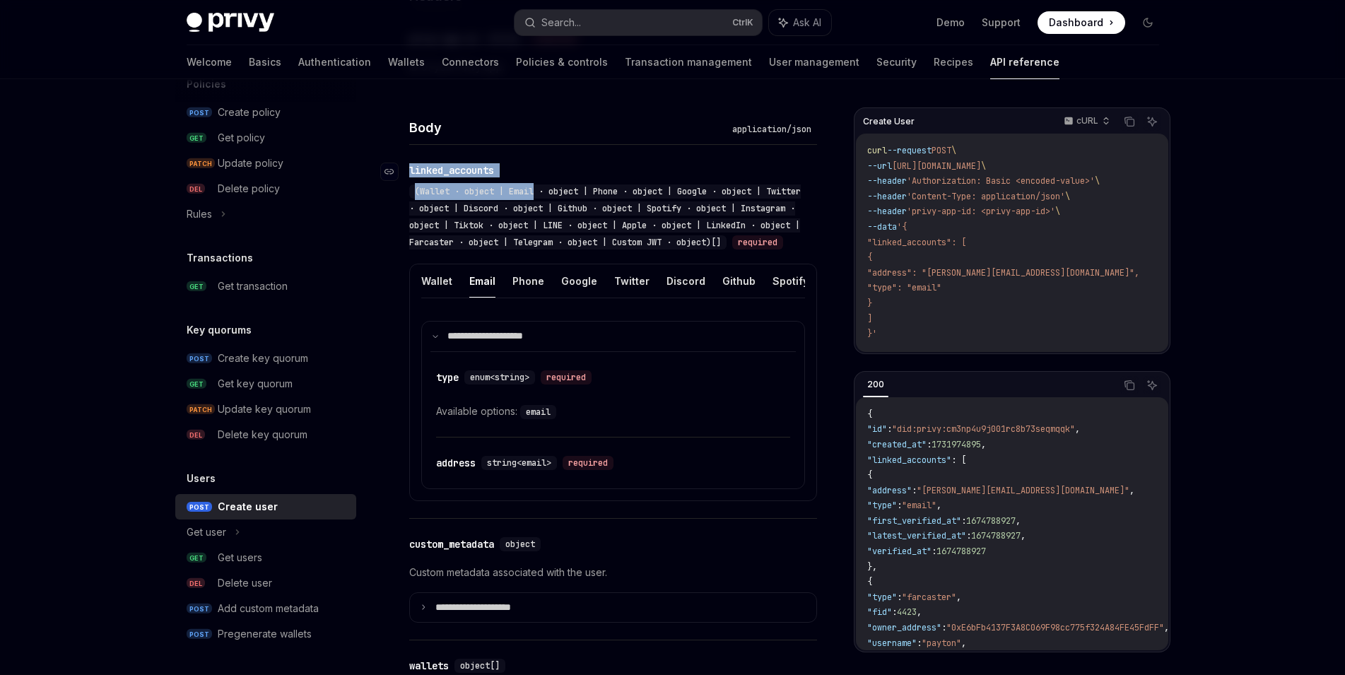 The image size is (1345, 675). I want to click on div: Rules, so click(199, 214).